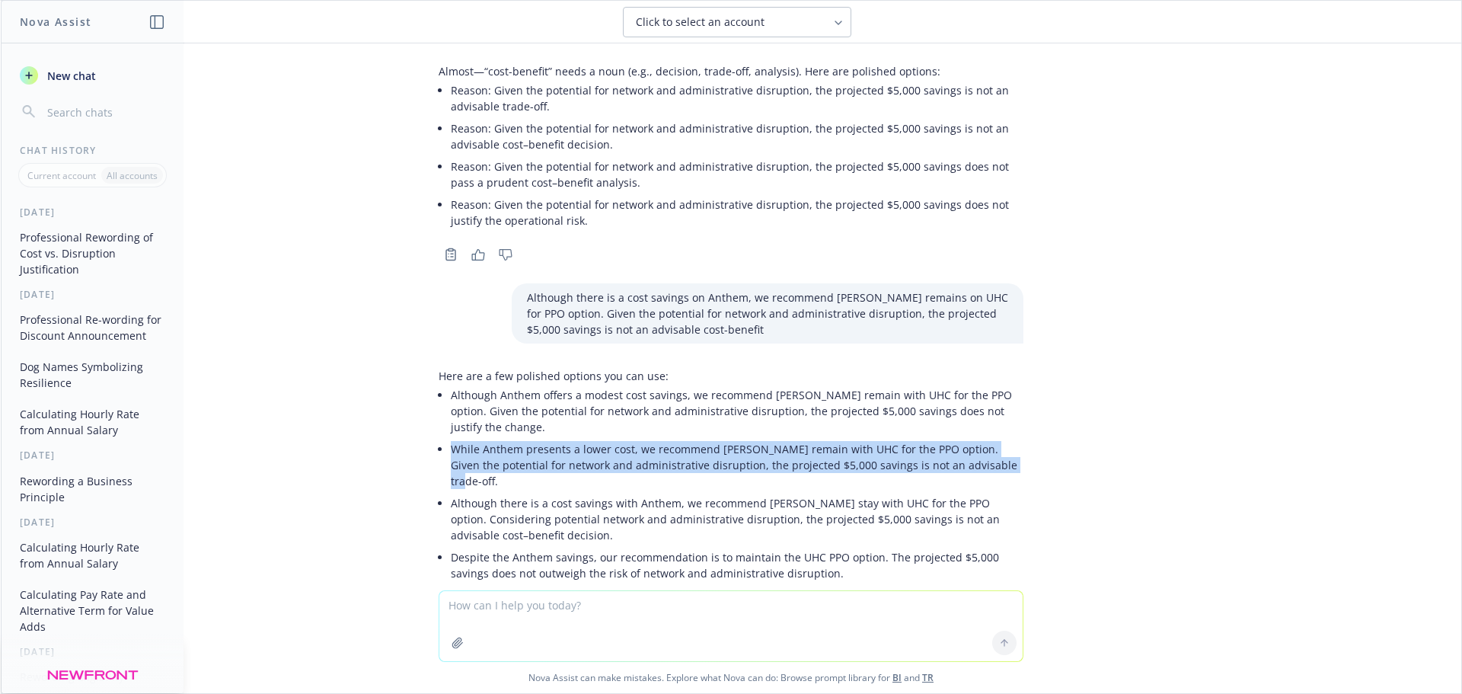  Describe the element at coordinates (62, 175) in the screenshot. I see `p: Current account` at that location.